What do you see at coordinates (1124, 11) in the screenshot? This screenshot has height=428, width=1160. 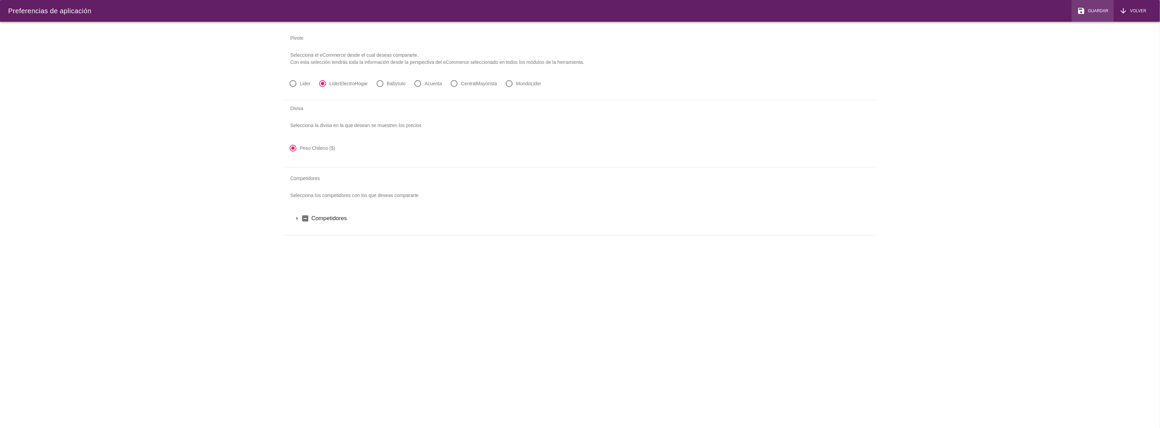 I see `i: arrow_downward` at bounding box center [1124, 11].